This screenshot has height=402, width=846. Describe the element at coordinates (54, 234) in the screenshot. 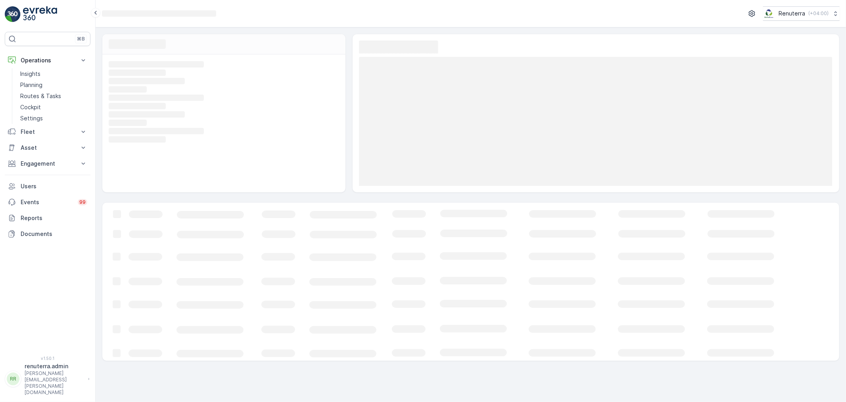

I see `p: Documents` at that location.